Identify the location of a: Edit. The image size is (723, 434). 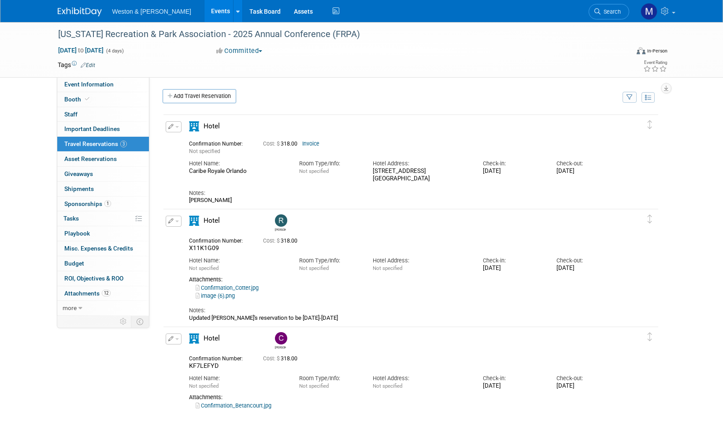
(88, 65).